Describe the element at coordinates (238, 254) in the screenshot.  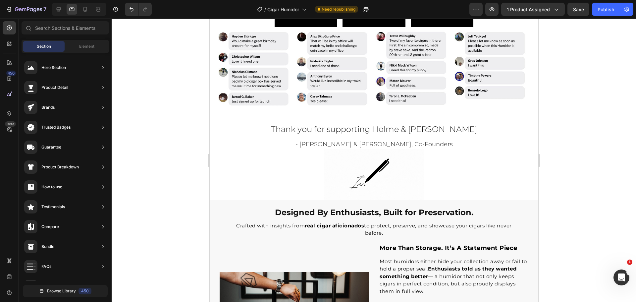
I see `strong: Enthusiasts told us they wanted something better` at that location.